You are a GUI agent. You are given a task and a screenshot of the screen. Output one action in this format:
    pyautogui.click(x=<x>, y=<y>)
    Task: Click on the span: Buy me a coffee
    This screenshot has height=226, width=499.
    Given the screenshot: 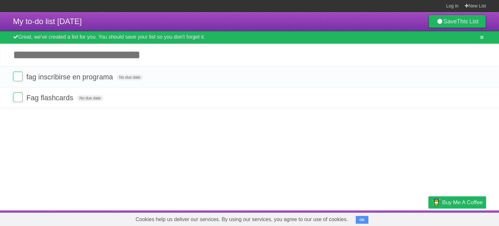 What is the action you would take?
    pyautogui.click(x=463, y=202)
    